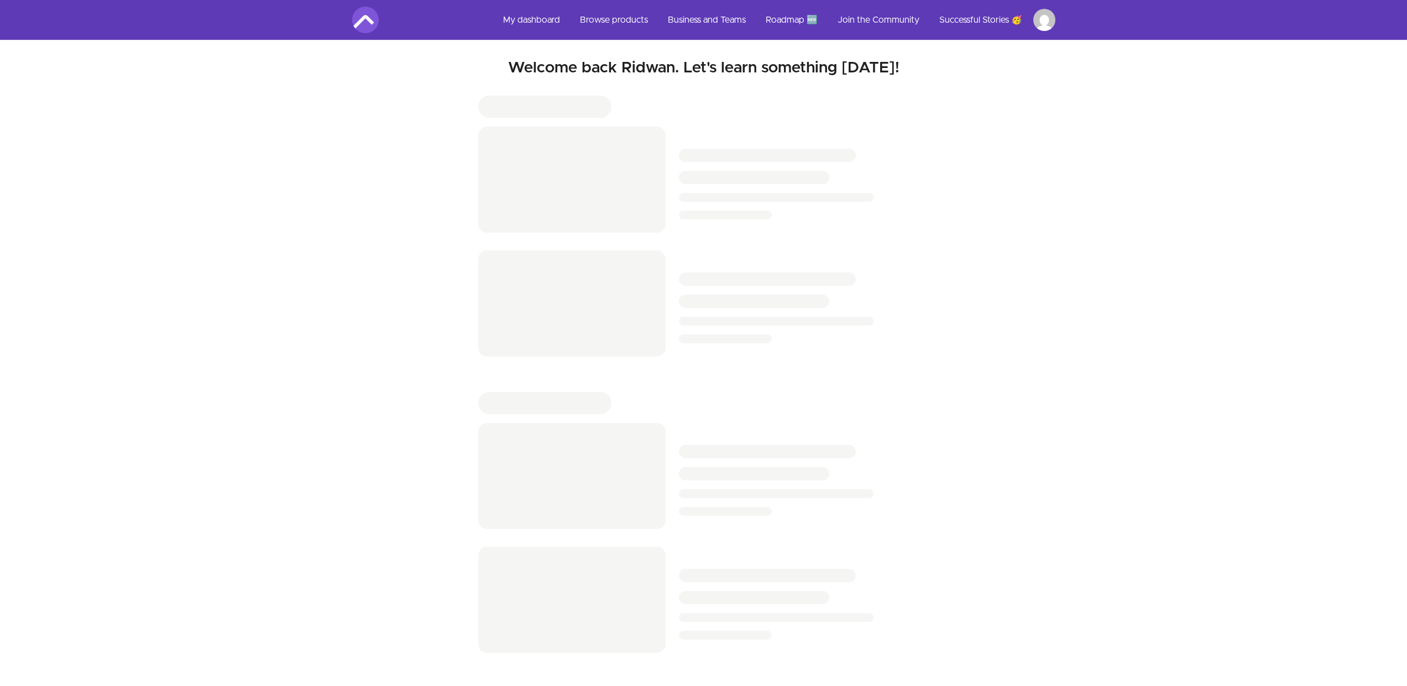  What do you see at coordinates (366, 20) in the screenshot?
I see `img: Amigoscode logo` at bounding box center [366, 20].